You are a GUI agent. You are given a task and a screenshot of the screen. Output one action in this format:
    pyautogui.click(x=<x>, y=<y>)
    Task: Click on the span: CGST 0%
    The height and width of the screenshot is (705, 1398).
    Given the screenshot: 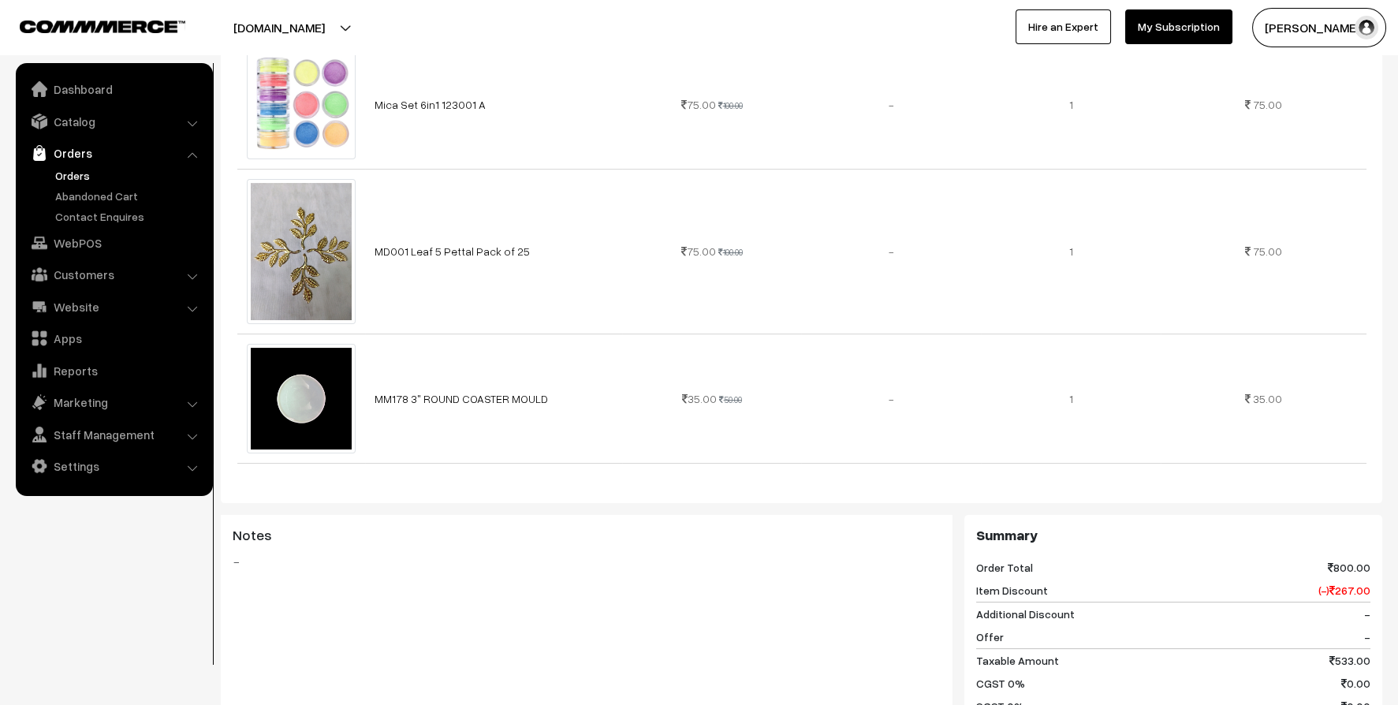 What is the action you would take?
    pyautogui.click(x=1001, y=683)
    